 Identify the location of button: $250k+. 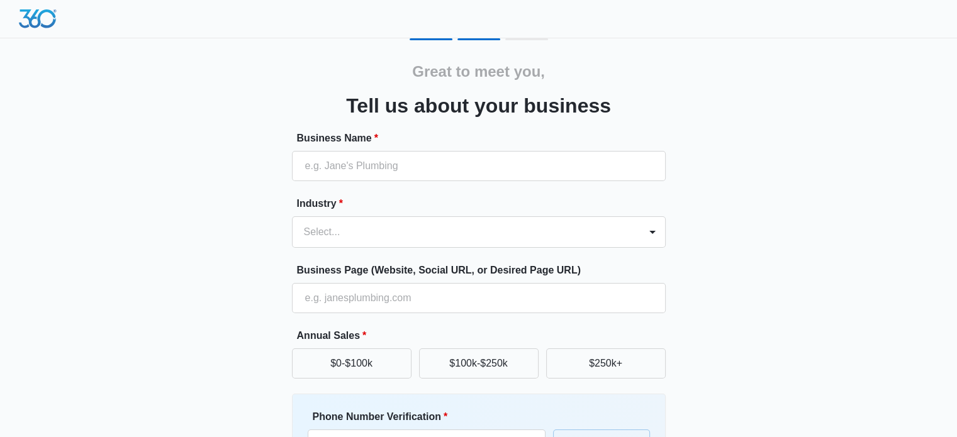
(606, 364).